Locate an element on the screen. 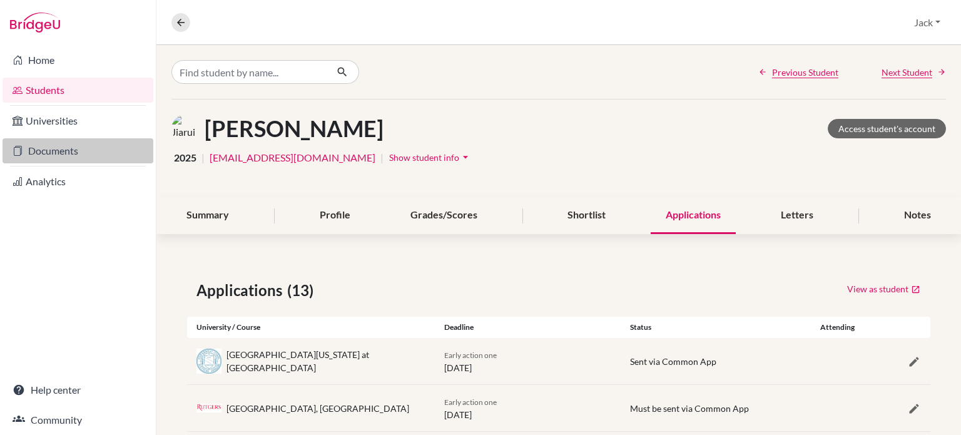 This screenshot has width=961, height=435. div: Status is located at coordinates (713, 327).